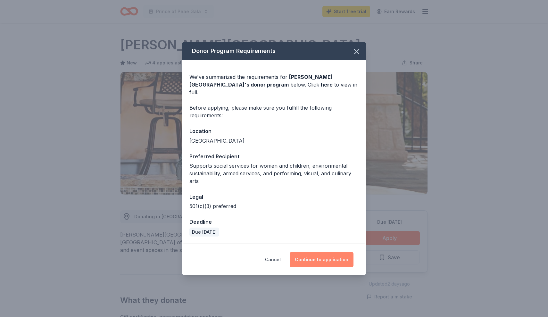  What do you see at coordinates (274, 156) in the screenshot?
I see `div: Preferred Recipient` at bounding box center [274, 156].